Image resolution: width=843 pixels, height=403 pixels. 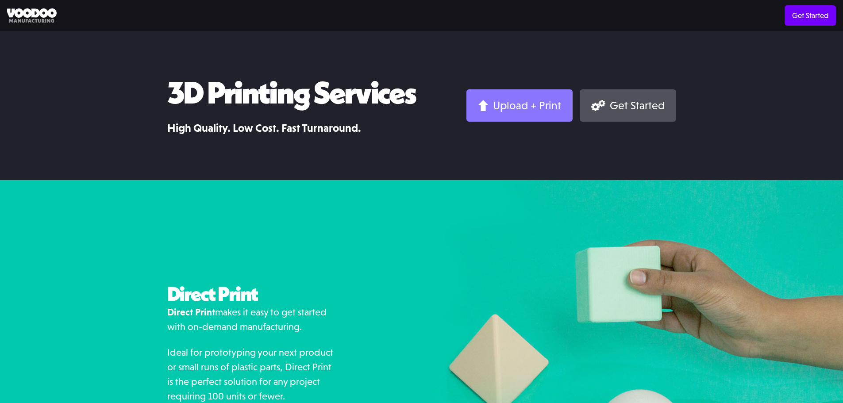 I want to click on img: Gears, so click(x=598, y=105).